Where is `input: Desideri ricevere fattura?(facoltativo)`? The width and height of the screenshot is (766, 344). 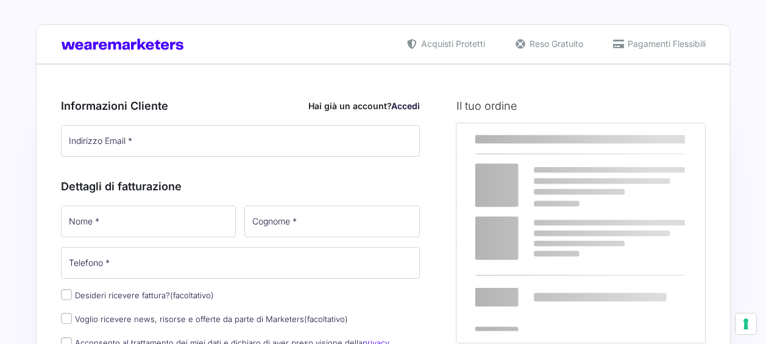
input: Desideri ricevere fattura?(facoltativo) is located at coordinates (66, 294).